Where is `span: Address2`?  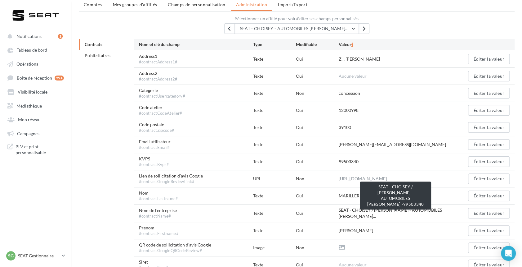
span: Address2 is located at coordinates (158, 76).